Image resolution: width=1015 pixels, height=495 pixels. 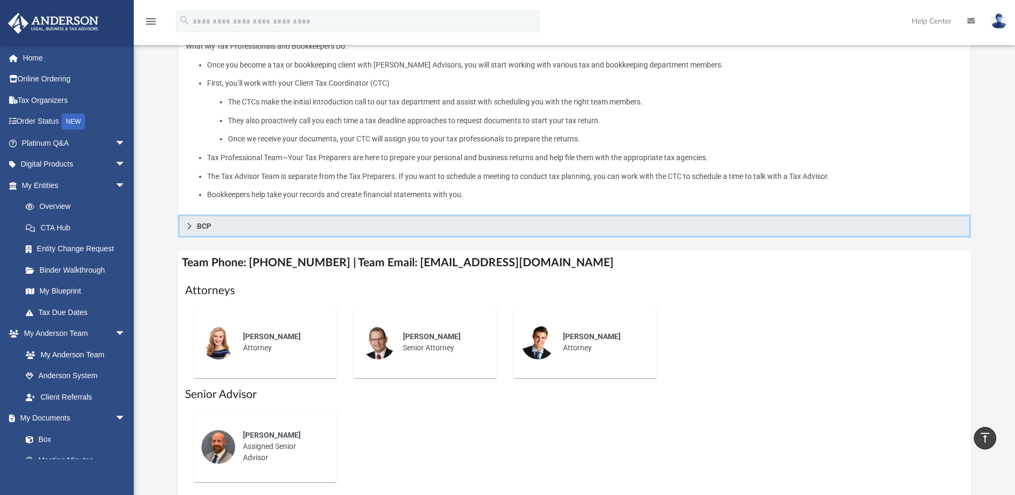 I want to click on a: Client Referrals, so click(x=75, y=397).